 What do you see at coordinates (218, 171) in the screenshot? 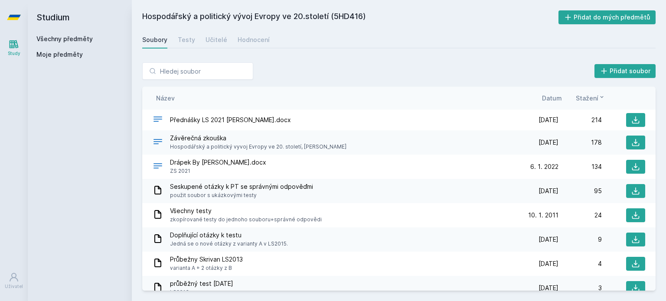
I see `span: ZS 2021` at bounding box center [218, 171].